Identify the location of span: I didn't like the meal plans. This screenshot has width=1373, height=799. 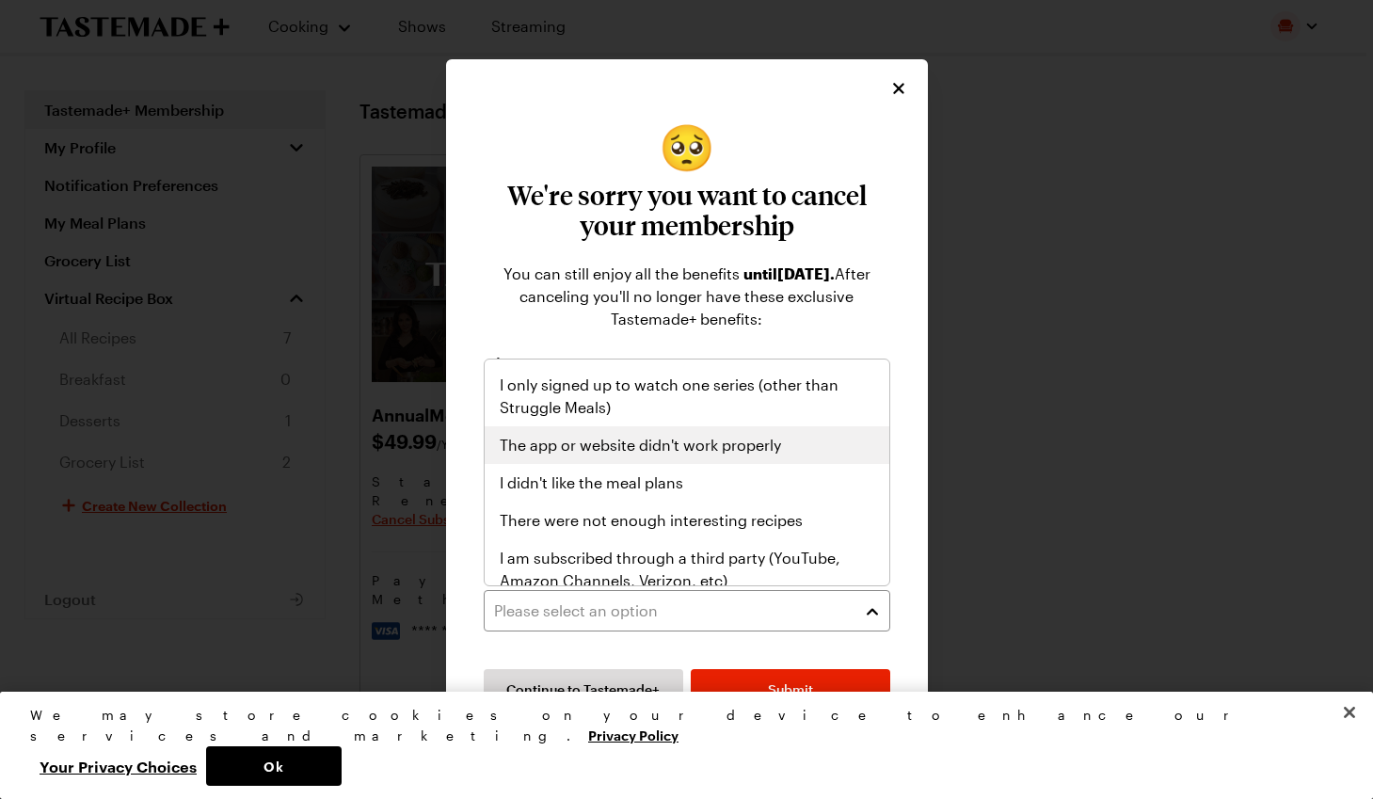
(591, 483).